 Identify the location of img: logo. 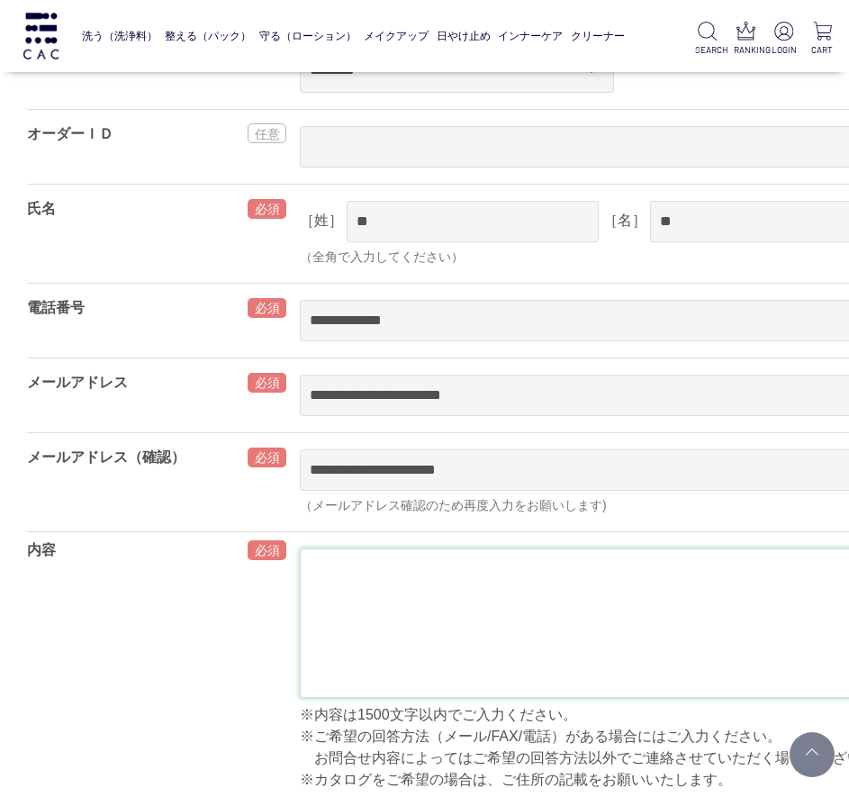
(41, 36).